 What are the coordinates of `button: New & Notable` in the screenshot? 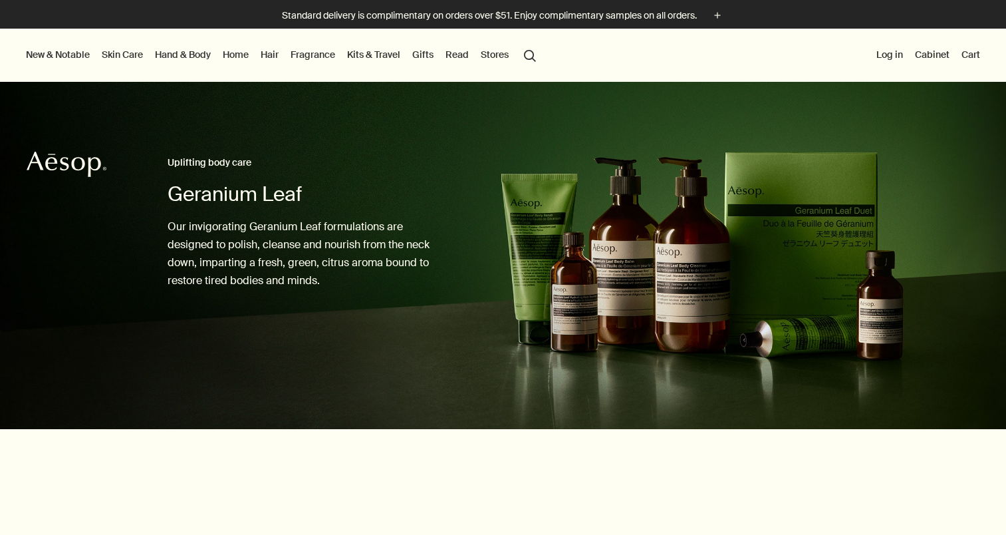 It's located at (58, 55).